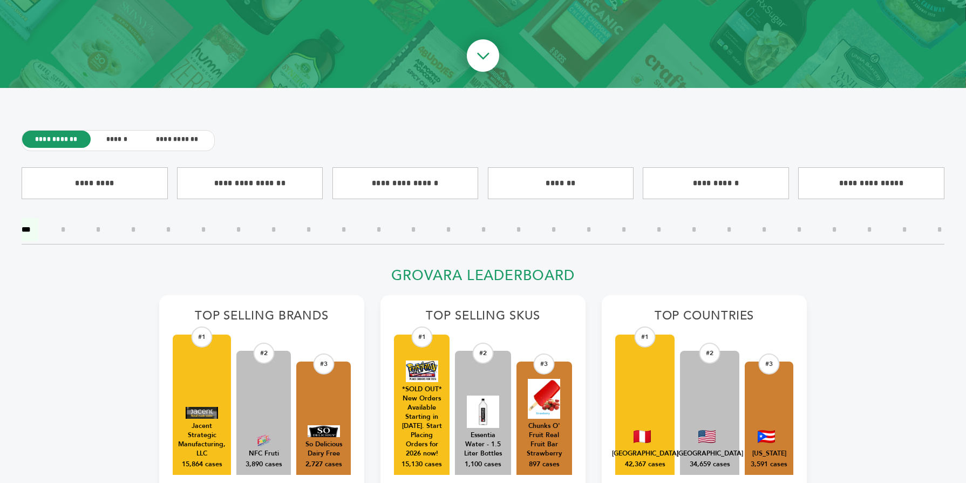 This screenshot has width=966, height=483. Describe the element at coordinates (483, 465) in the screenshot. I see `div: 1,100 cases` at that location.